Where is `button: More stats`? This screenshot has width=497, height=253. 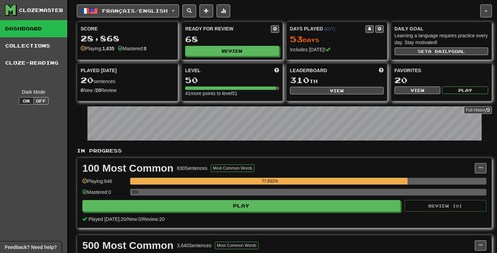
button: More stats is located at coordinates (223, 11).